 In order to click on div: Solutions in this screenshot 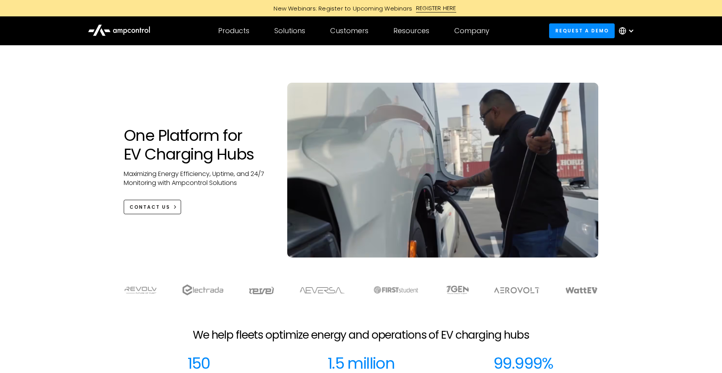, I will do `click(290, 31)`.